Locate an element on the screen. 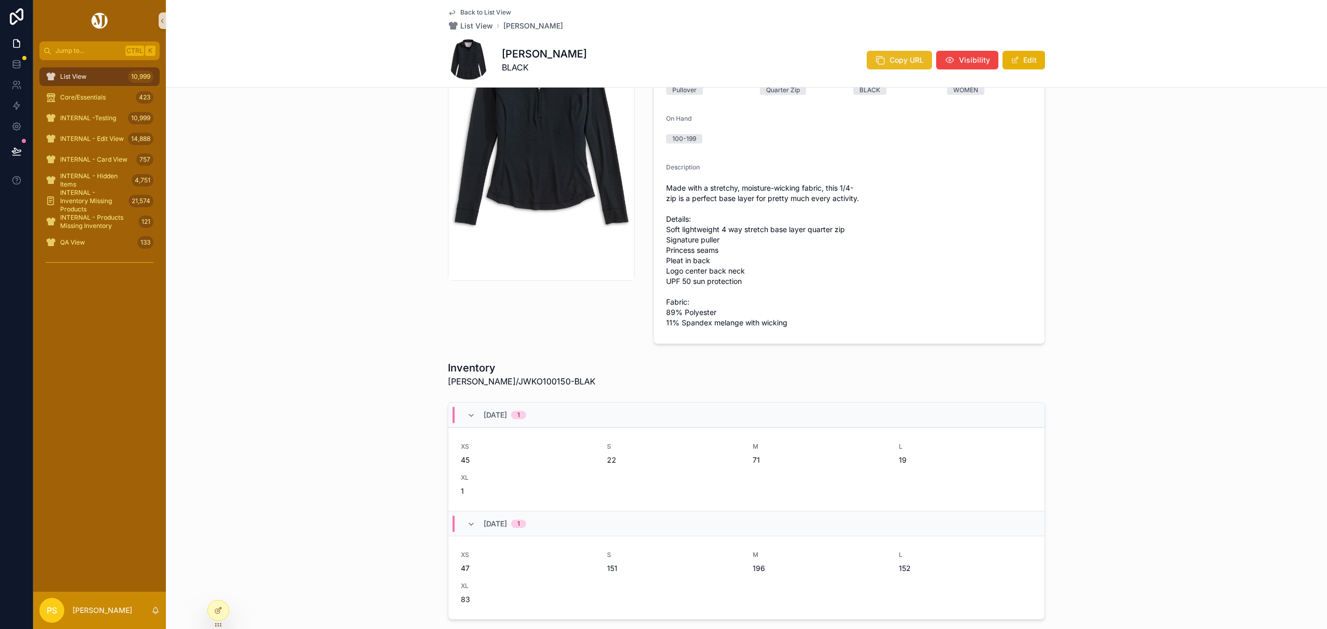  div: 4,751 is located at coordinates (143, 180).